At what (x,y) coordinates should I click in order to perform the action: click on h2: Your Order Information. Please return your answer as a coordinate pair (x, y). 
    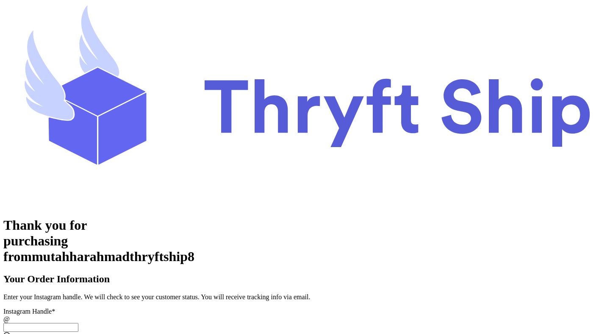
    Looking at the image, I should click on (305, 279).